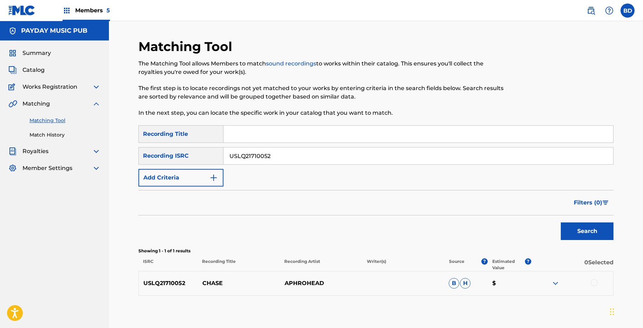 This screenshot has width=643, height=328. What do you see at coordinates (214, 177) in the screenshot?
I see `img: 9d2ae6d4665cec9f34b9.svg` at bounding box center [214, 177].